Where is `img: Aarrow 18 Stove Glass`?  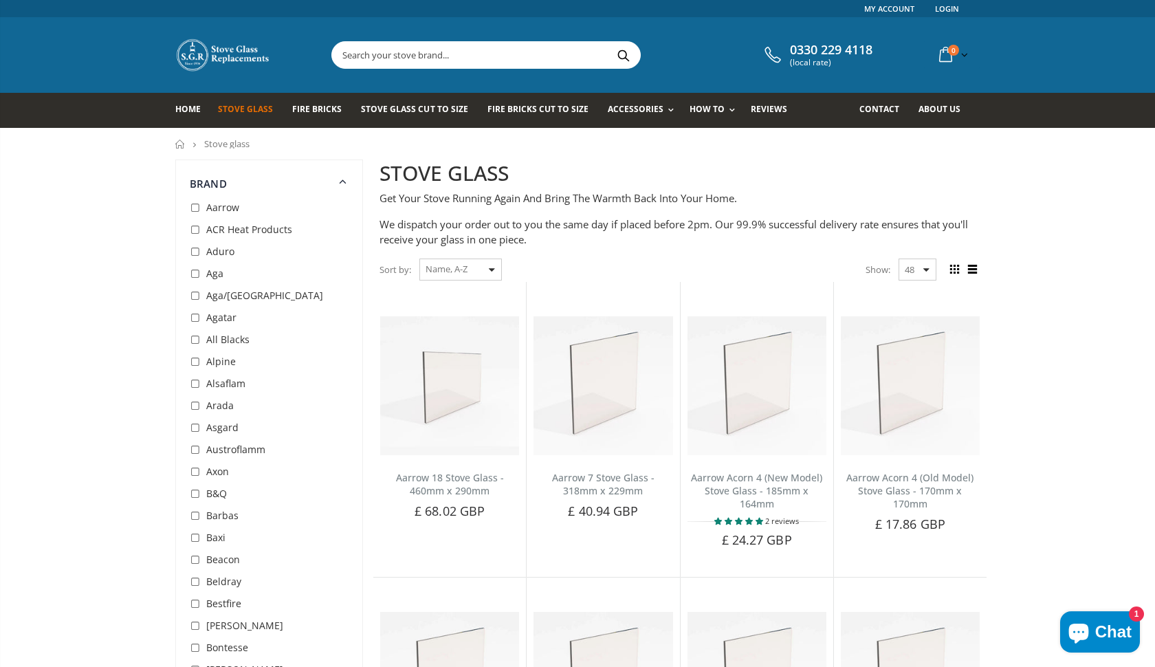
img: Aarrow 18 Stove Glass is located at coordinates (449, 386).